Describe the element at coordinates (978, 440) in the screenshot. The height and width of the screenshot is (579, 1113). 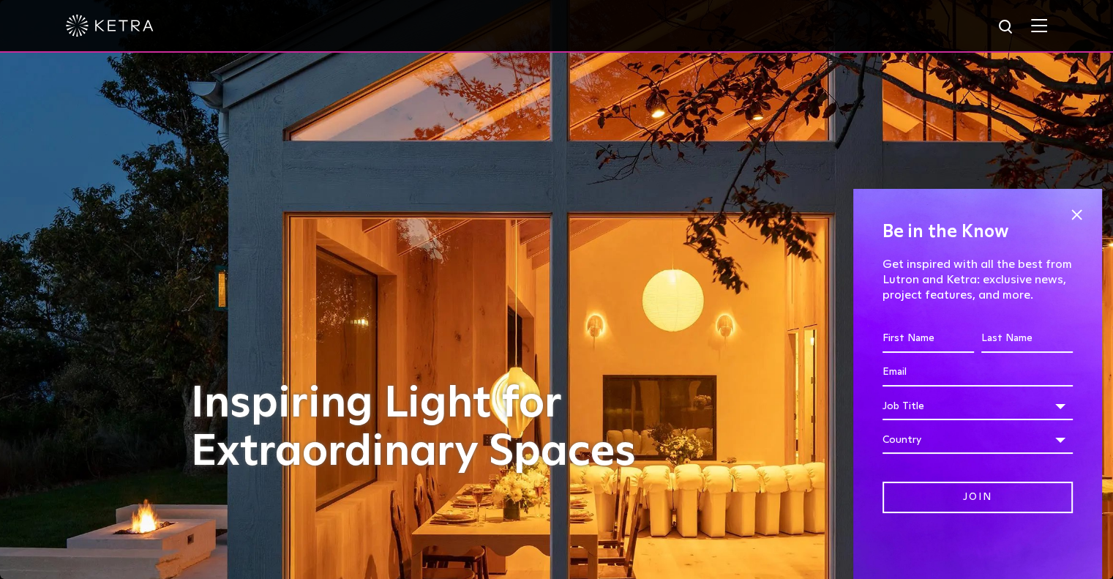
I see `div: Country` at that location.